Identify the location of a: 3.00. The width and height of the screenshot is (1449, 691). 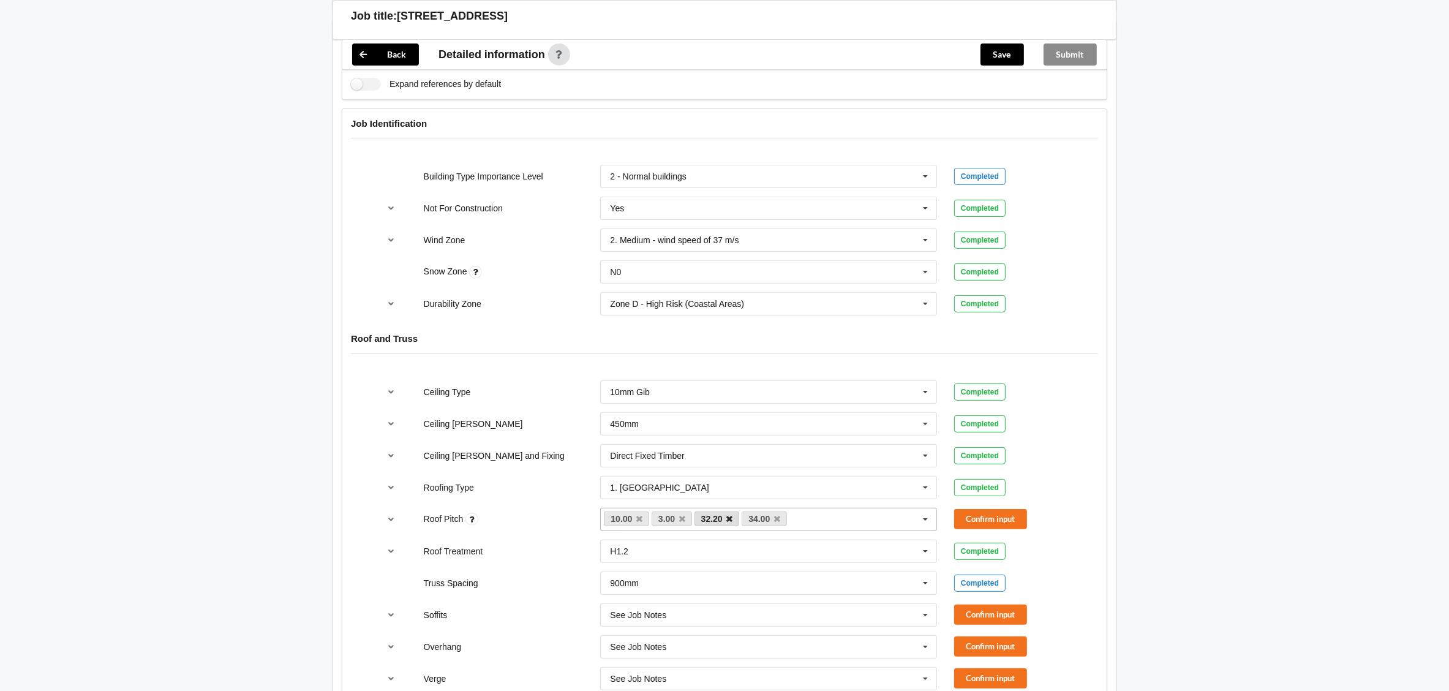
(672, 519).